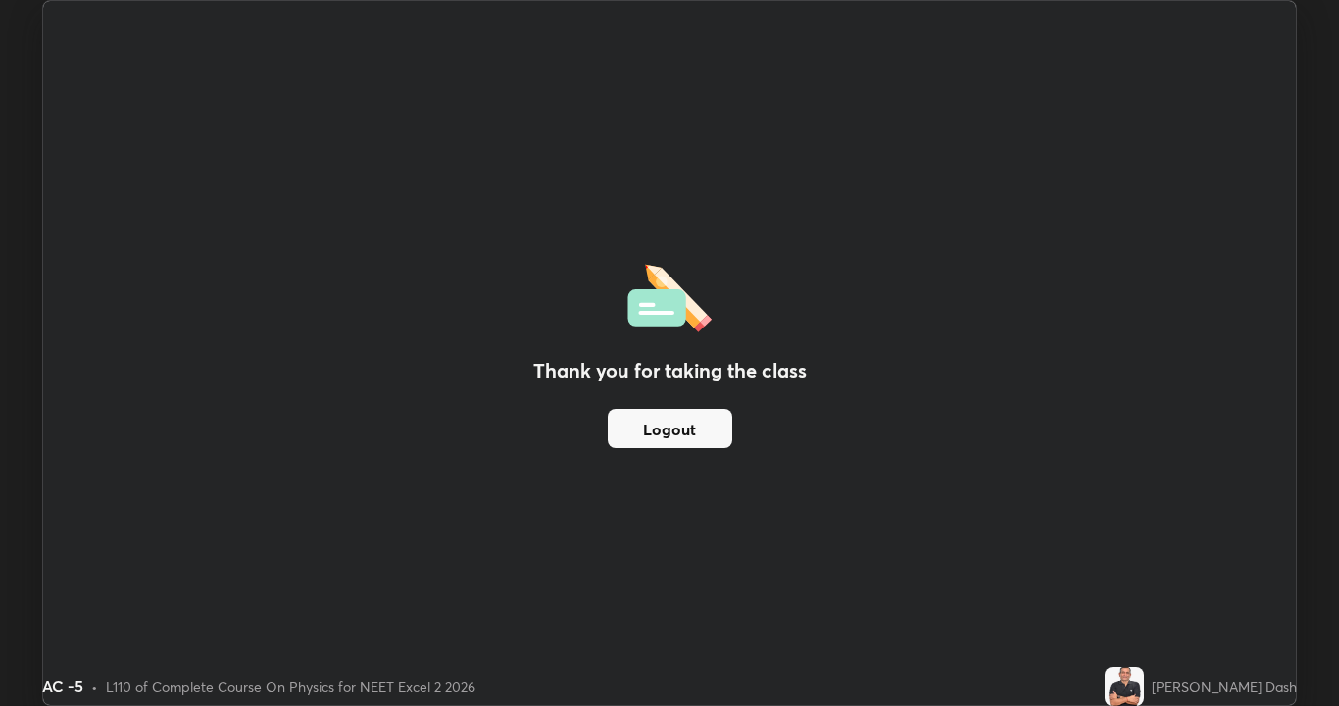 The width and height of the screenshot is (1339, 706). I want to click on h2: Thank you for taking the class, so click(670, 371).